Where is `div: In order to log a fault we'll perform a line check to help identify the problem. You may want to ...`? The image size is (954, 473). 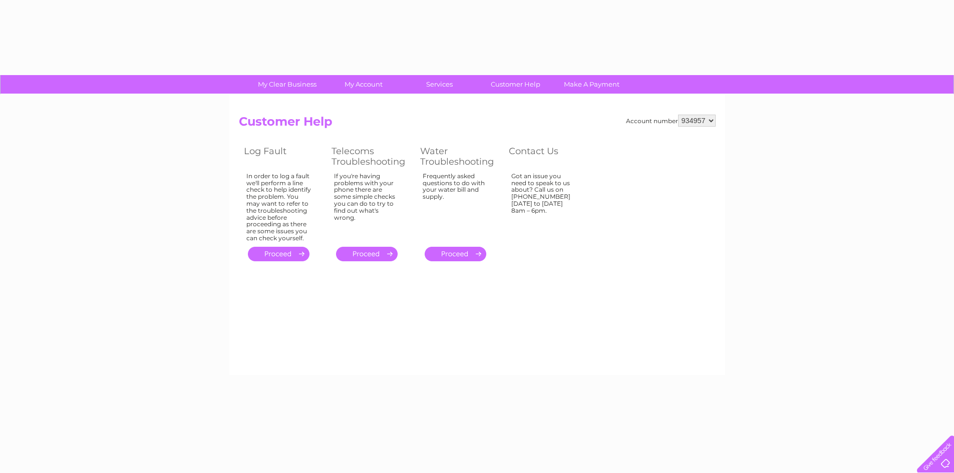
div: In order to log a fault we'll perform a line check to help identify the problem. You may want to ... is located at coordinates (279, 207).